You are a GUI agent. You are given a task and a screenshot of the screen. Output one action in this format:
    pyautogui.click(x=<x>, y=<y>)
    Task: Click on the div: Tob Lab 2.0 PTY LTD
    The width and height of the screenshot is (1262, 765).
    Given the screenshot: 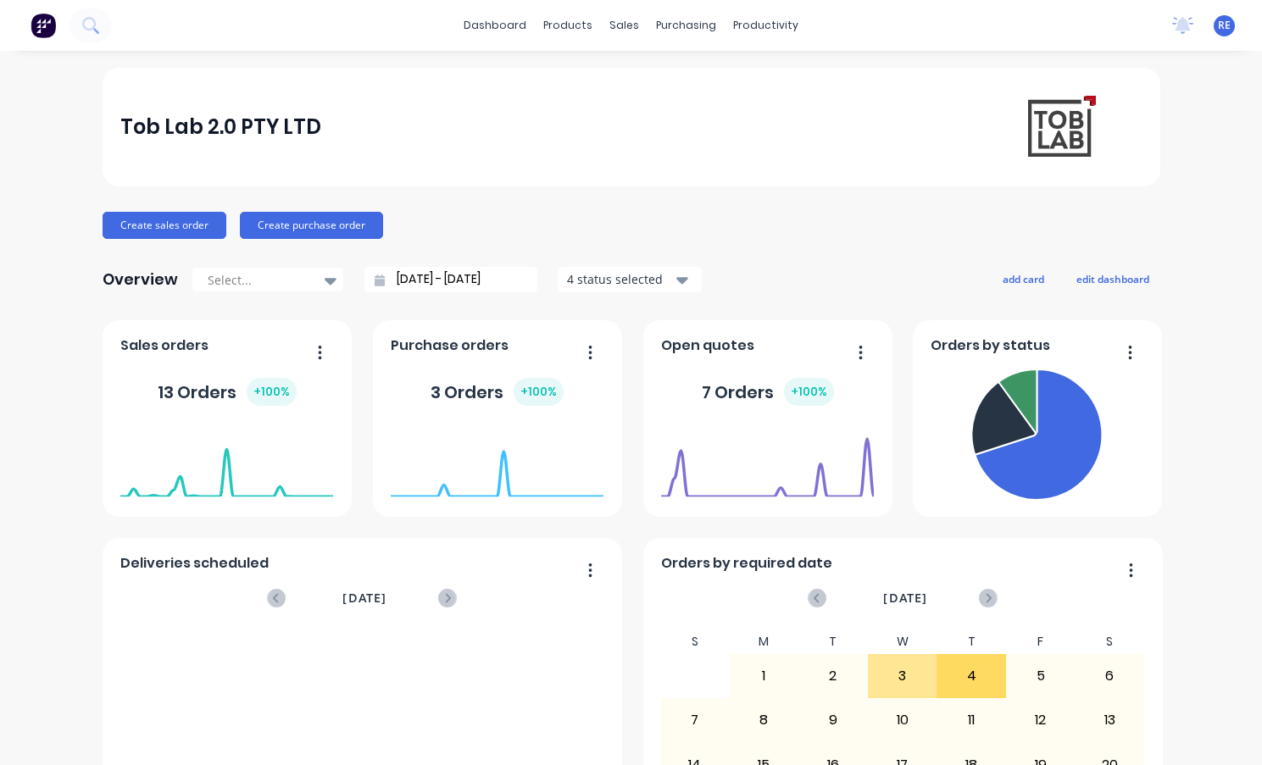 What is the action you would take?
    pyautogui.click(x=220, y=127)
    